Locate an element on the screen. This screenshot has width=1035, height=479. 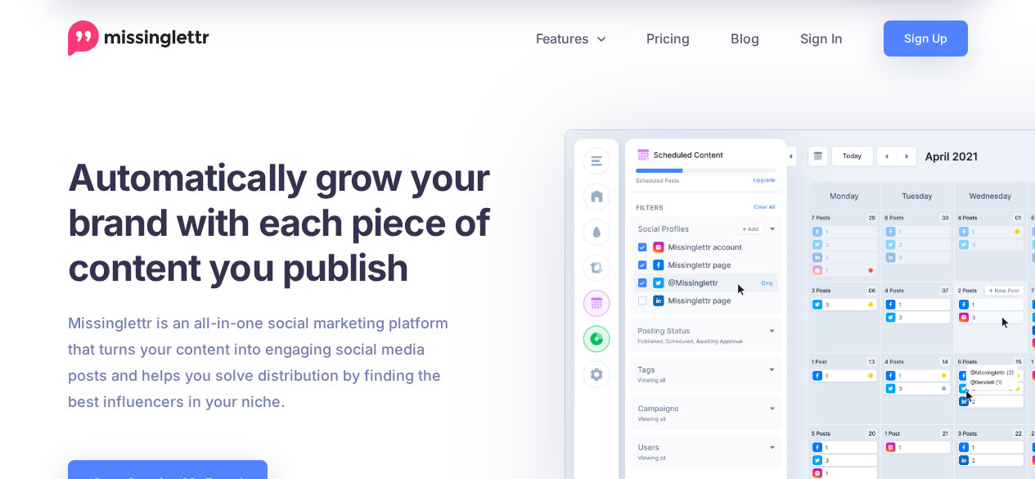
a: Sign Up is located at coordinates (925, 38).